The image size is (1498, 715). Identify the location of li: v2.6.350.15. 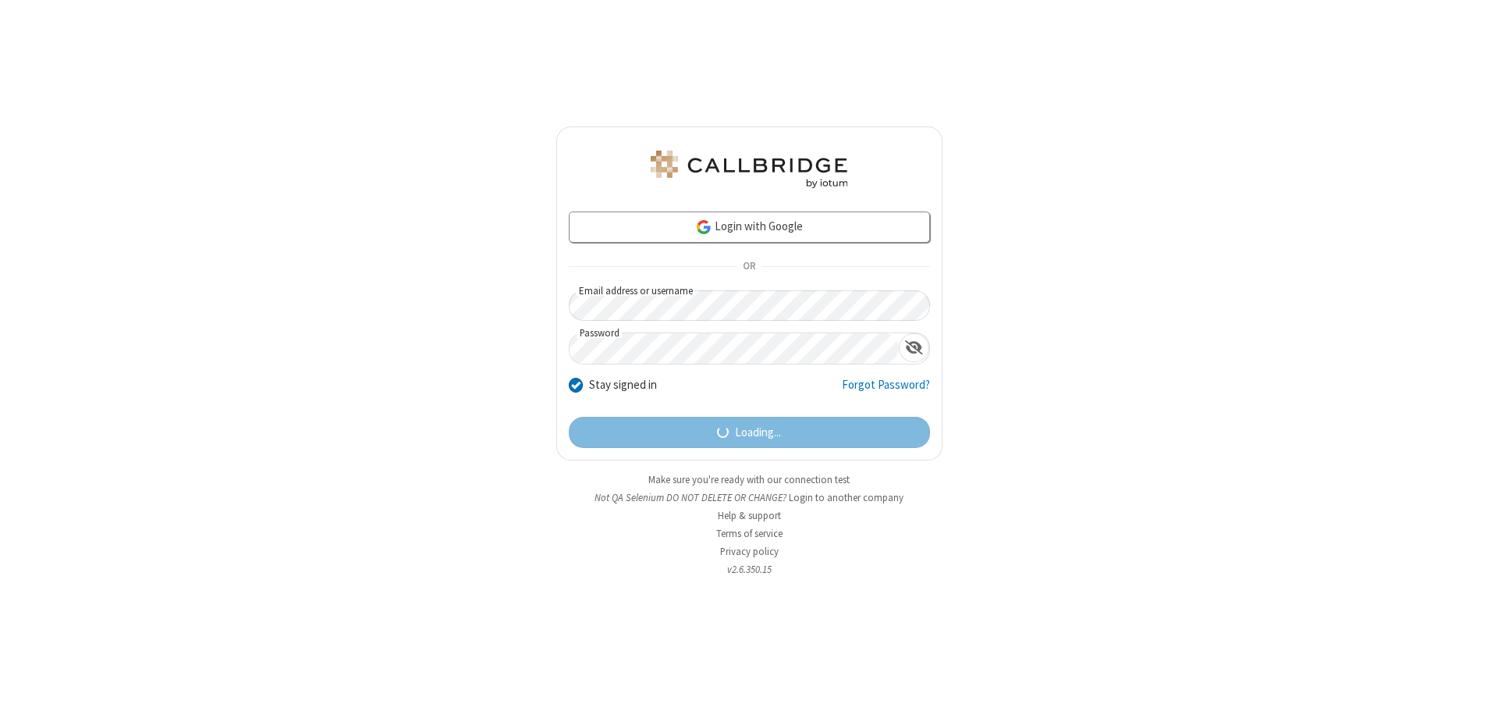
(749, 569).